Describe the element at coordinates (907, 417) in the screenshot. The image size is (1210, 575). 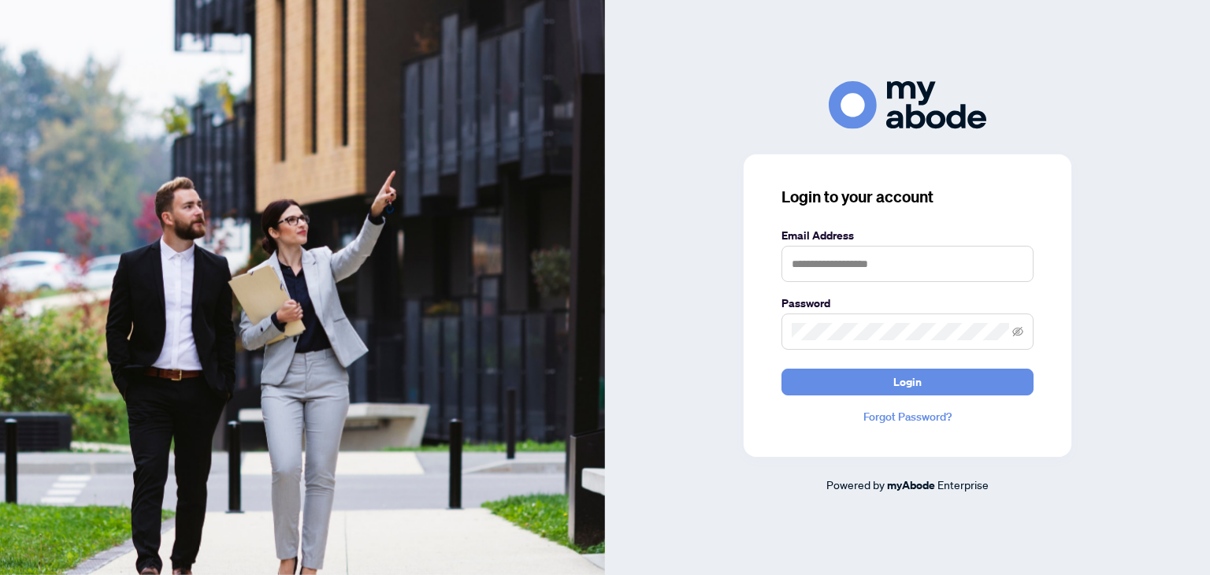
I see `a: Forgot Password?` at that location.